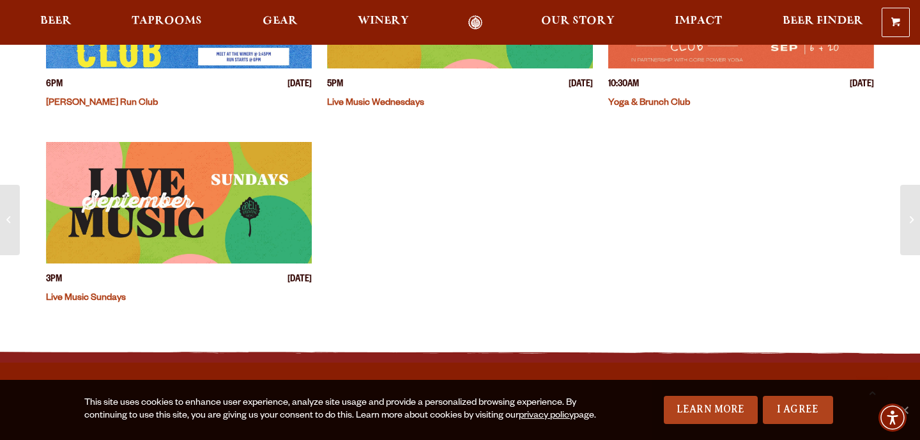 This screenshot has width=920, height=440. I want to click on span: Gear, so click(280, 21).